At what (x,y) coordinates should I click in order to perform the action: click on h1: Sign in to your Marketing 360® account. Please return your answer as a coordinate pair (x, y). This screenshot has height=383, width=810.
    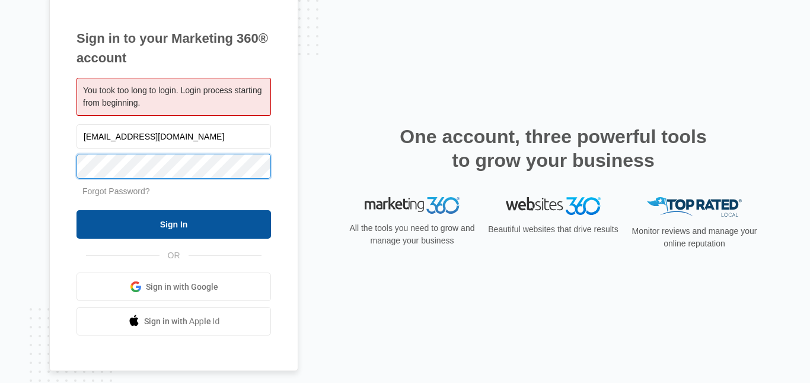
    Looking at the image, I should click on (174, 48).